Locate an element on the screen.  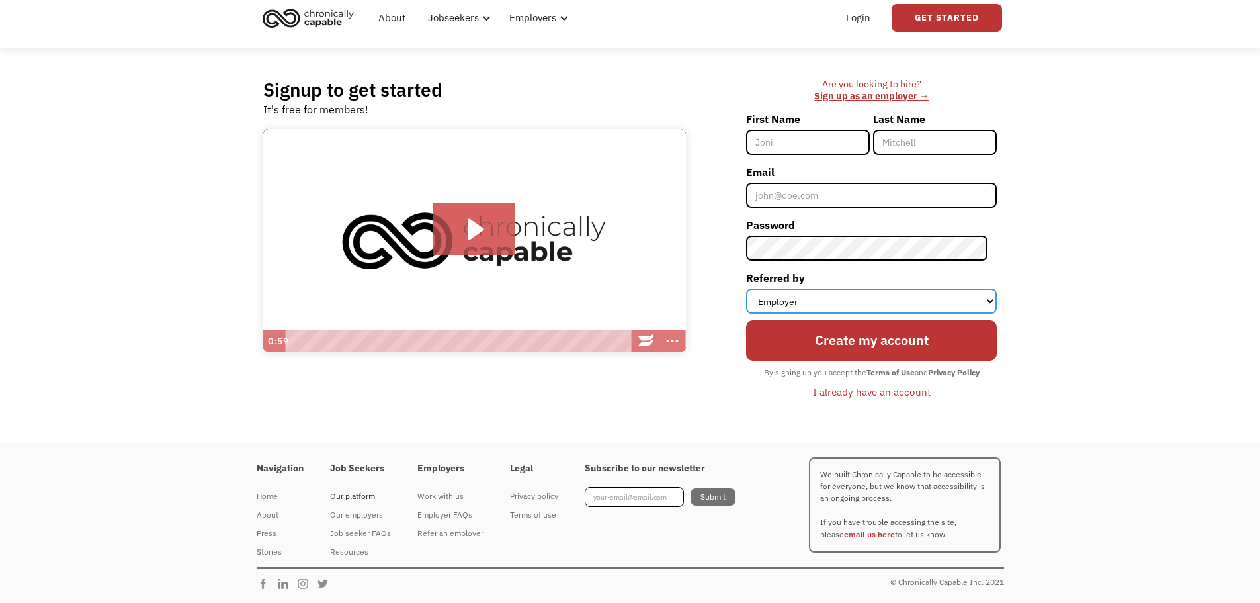
input: Mitchell is located at coordinates (935, 142).